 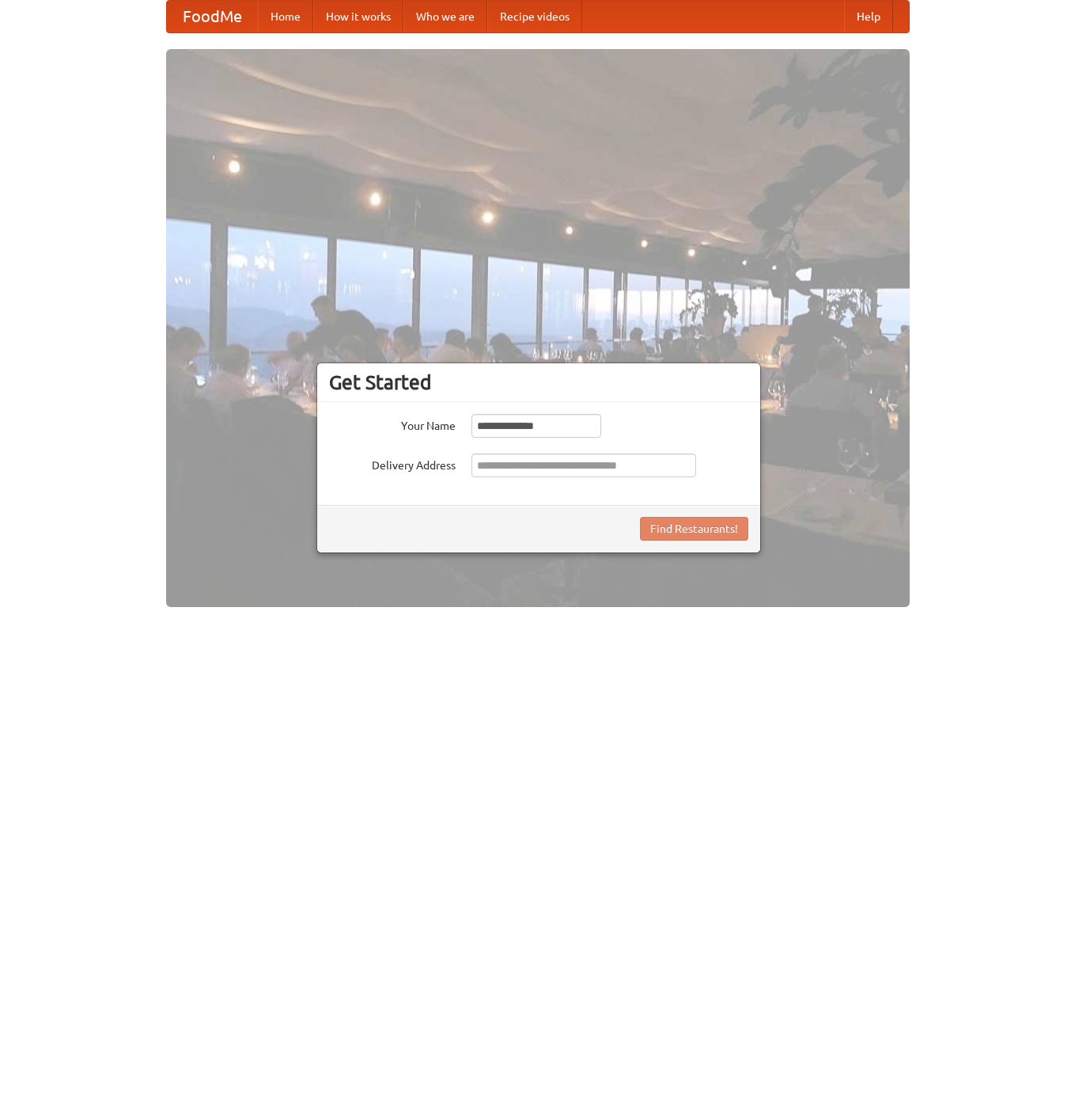 I want to click on a: Home, so click(x=285, y=17).